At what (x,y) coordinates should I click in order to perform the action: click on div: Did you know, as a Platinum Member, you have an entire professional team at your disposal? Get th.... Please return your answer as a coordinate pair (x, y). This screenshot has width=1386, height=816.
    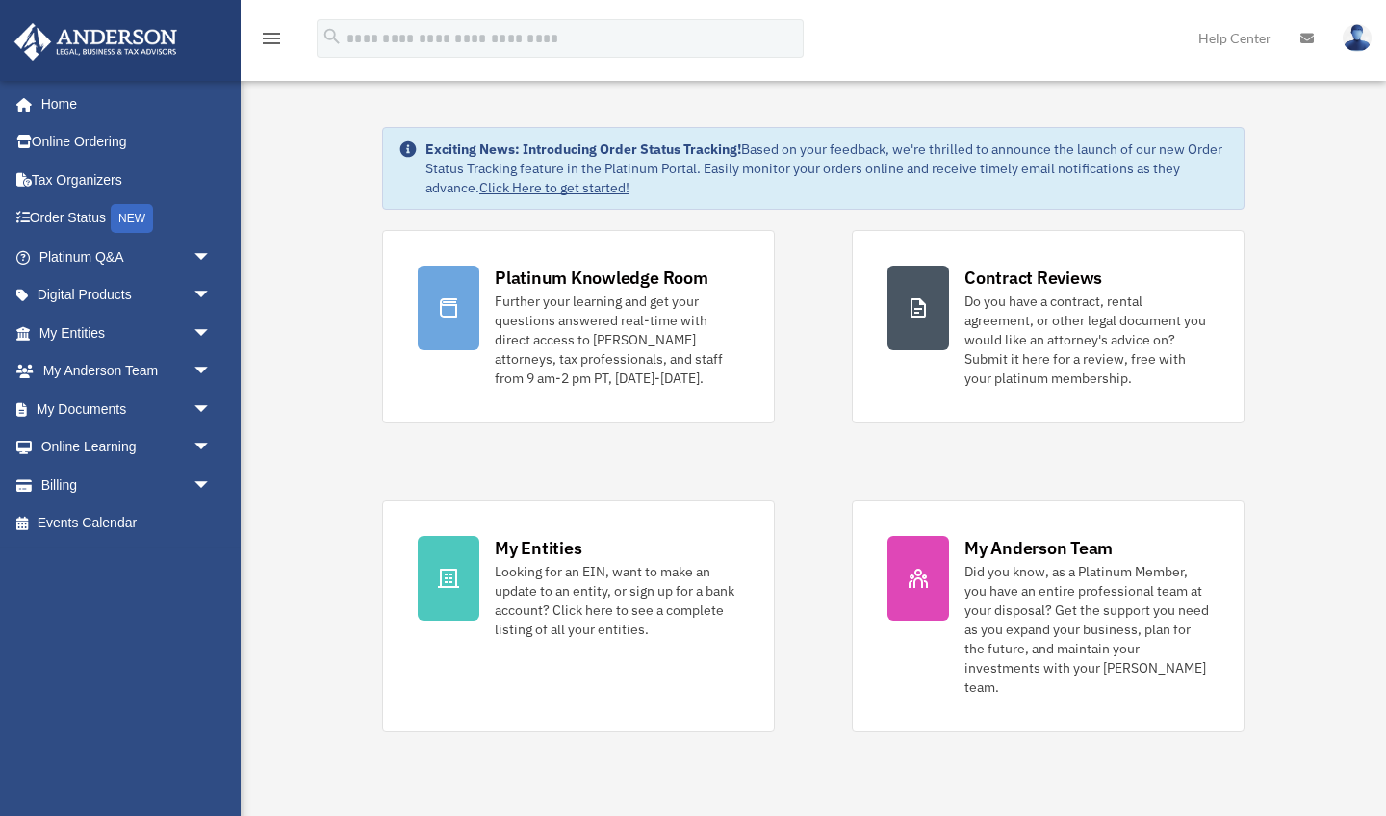
    Looking at the image, I should click on (1086, 629).